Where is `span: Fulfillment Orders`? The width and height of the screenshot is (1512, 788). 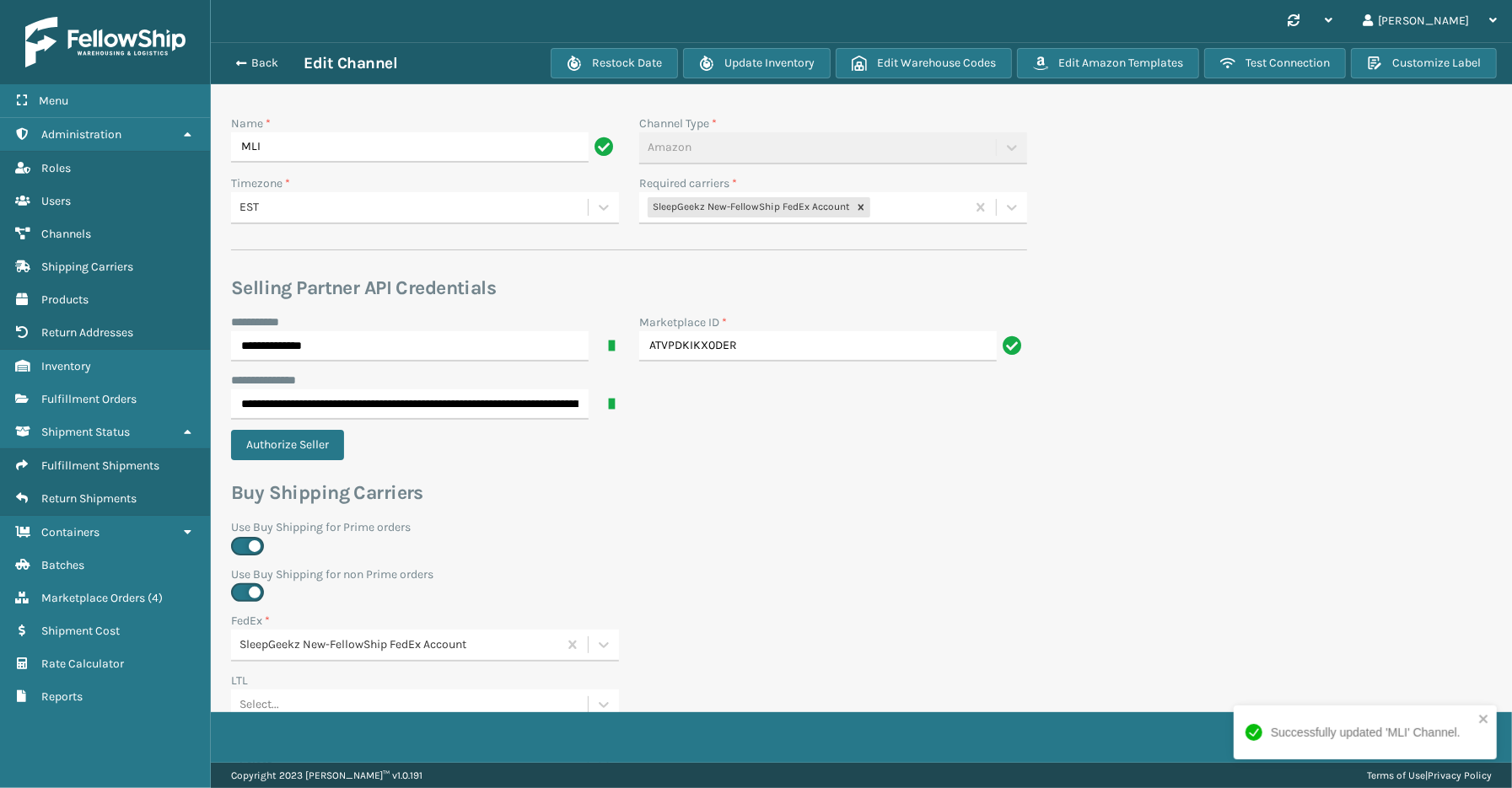
span: Fulfillment Orders is located at coordinates (89, 399).